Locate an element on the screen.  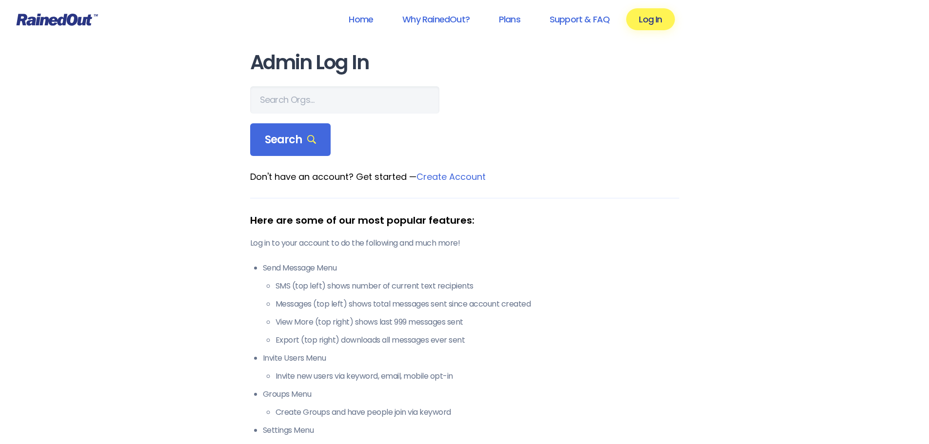
li: Invite new users via keyword, email, mobile opt-in is located at coordinates (477, 376).